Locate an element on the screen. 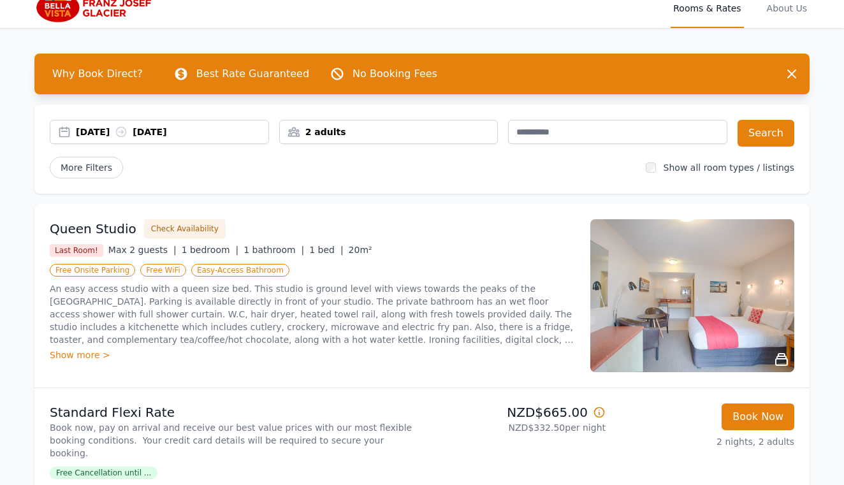 The image size is (844, 485). div: Show more > is located at coordinates (312, 355).